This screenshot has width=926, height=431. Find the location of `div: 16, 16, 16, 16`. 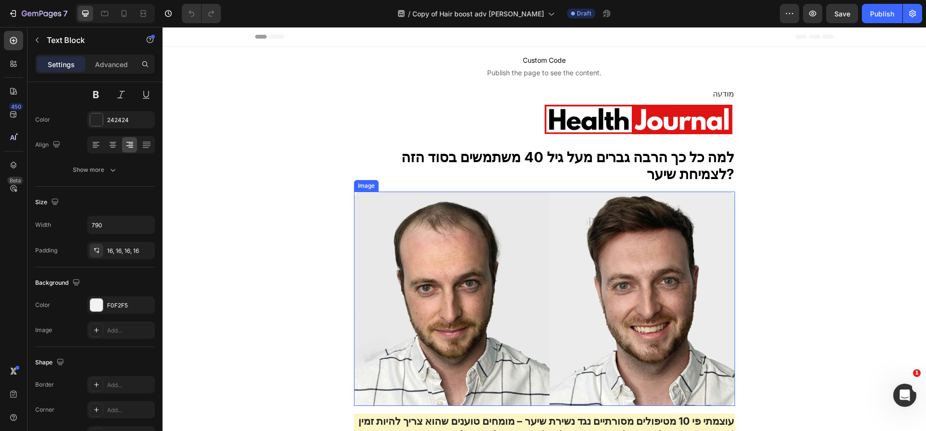

div: 16, 16, 16, 16 is located at coordinates (130, 251).